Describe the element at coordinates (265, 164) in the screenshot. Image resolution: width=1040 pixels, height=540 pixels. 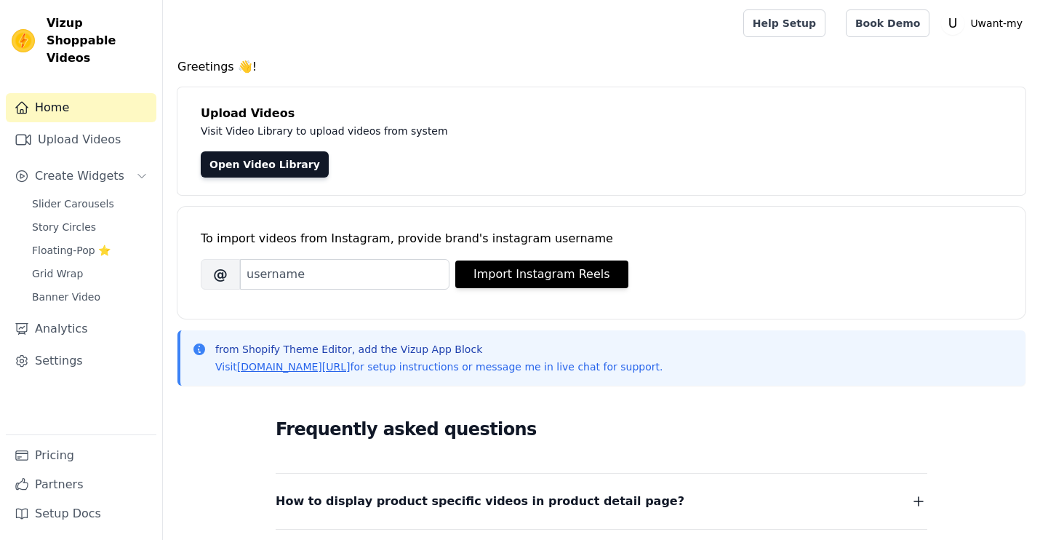
I see `a: Open Video Library` at that location.